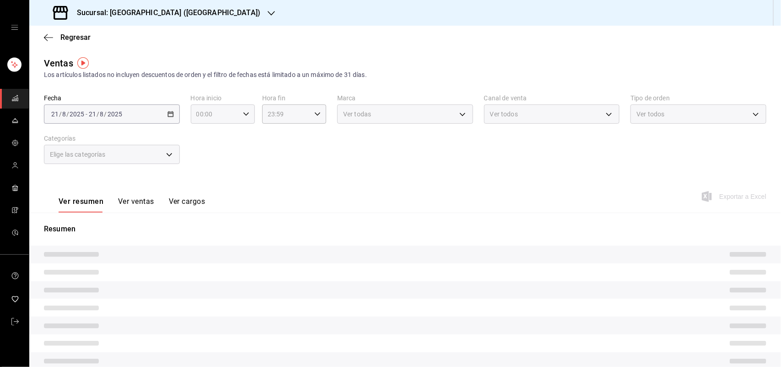 This screenshot has height=367, width=781. Describe the element at coordinates (699, 98) in the screenshot. I see `label: Tipo de orden` at that location.